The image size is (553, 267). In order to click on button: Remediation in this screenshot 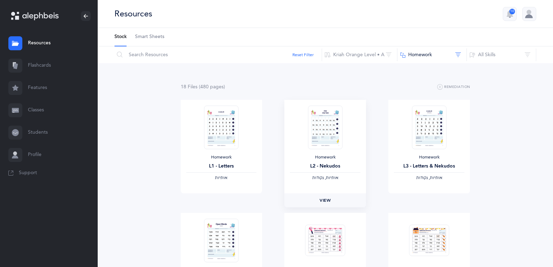, I will do `click(454, 87)`.